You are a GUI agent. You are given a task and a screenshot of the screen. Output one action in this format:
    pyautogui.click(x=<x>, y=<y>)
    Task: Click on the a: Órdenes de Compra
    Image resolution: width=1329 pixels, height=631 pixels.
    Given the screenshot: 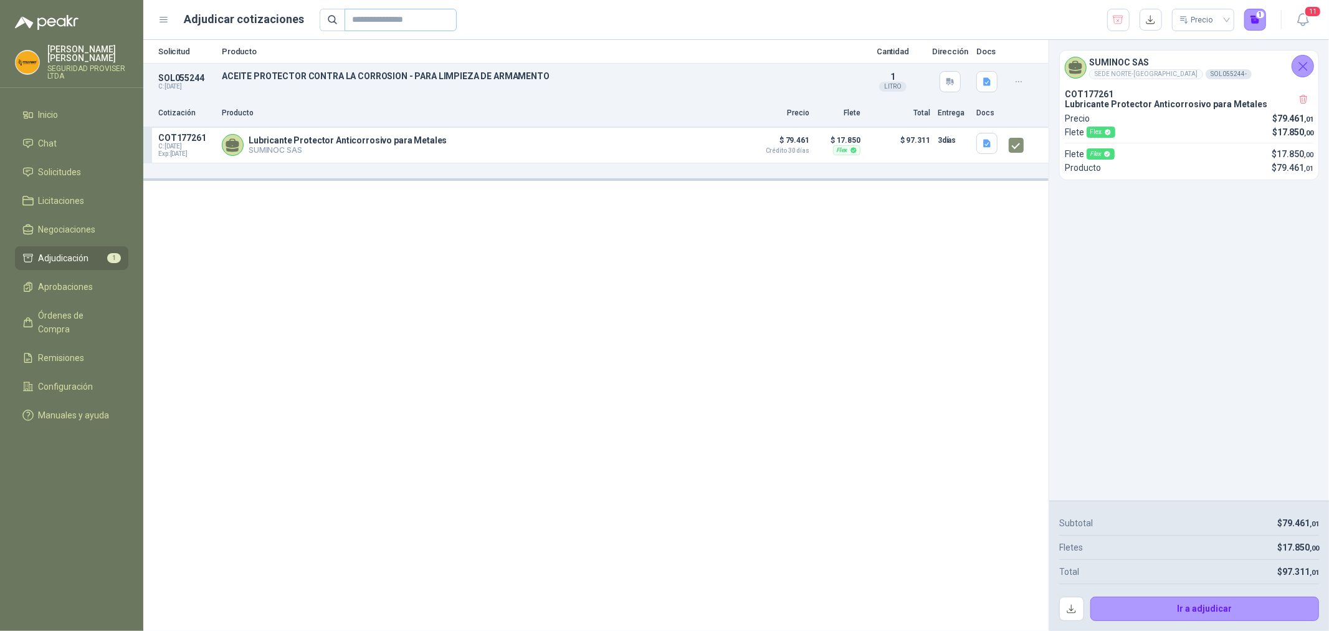 What is the action you would take?
    pyautogui.click(x=72, y=322)
    